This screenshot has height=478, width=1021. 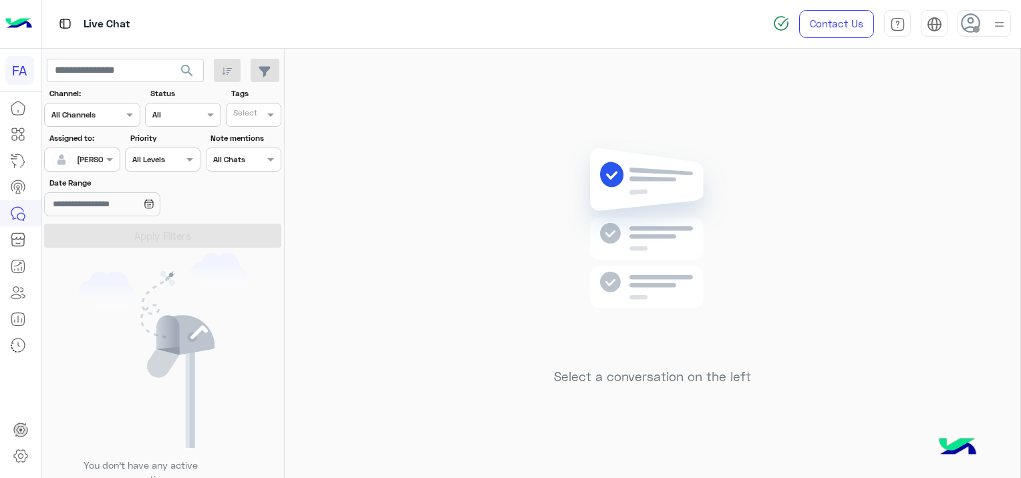 What do you see at coordinates (244, 114) in the screenshot?
I see `div: Select` at bounding box center [244, 114].